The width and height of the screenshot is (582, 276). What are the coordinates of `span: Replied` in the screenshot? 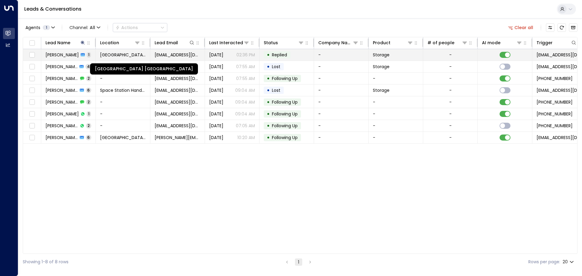 It's located at (279, 55).